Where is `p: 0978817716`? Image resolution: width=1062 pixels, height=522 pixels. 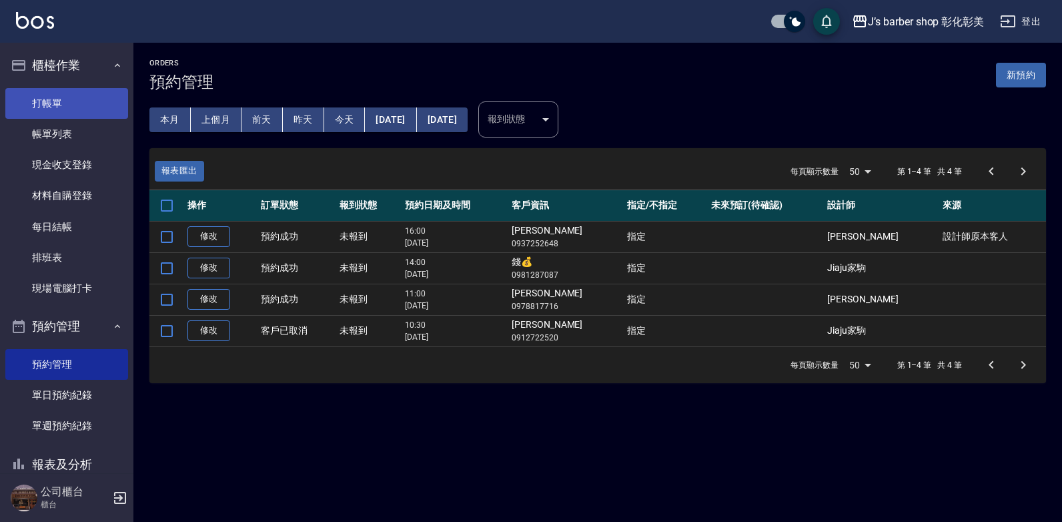
p: 0978817716 is located at coordinates (566, 306).